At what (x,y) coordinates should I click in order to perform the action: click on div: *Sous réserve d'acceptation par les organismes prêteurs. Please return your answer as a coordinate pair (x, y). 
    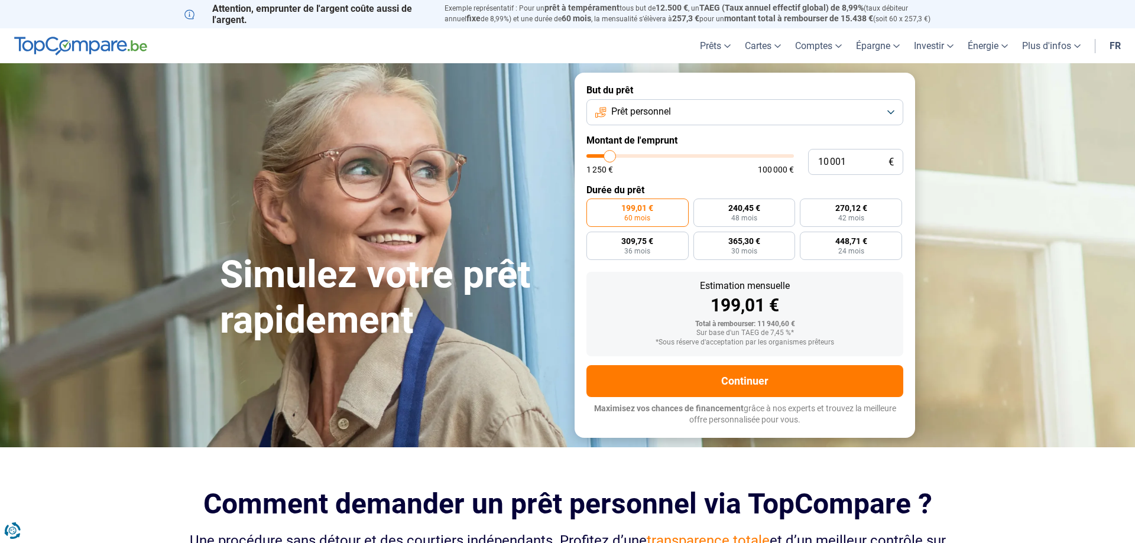
    Looking at the image, I should click on (745, 343).